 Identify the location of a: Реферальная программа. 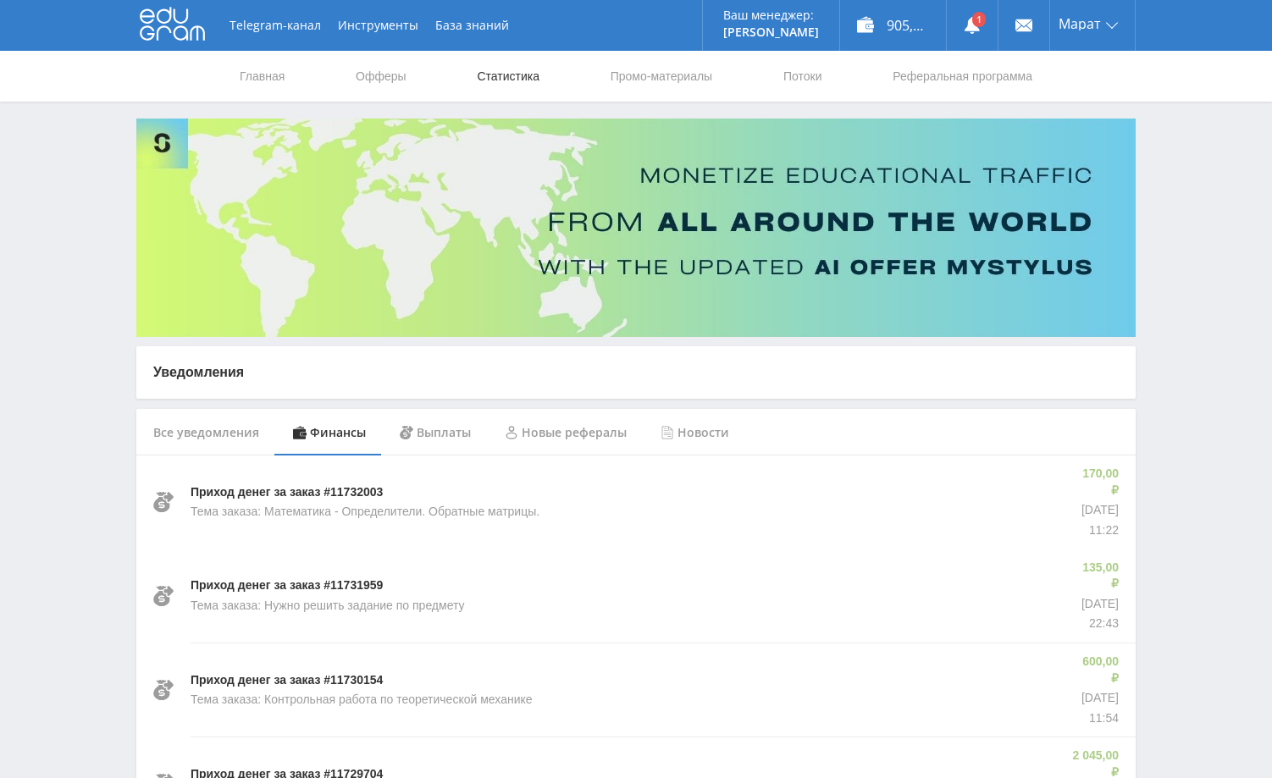
(962, 76).